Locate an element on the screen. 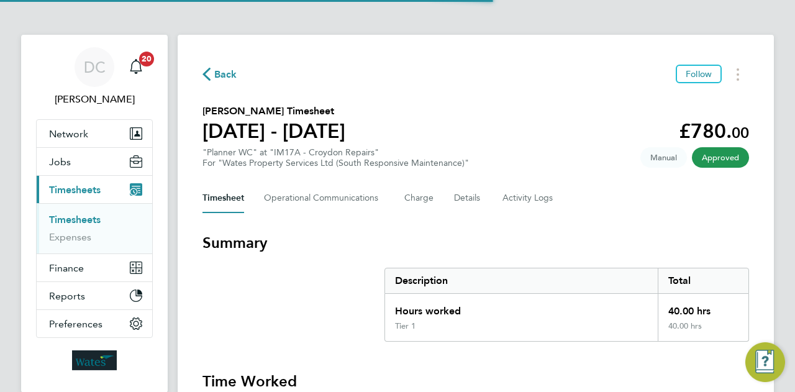 This screenshot has height=392, width=795. span: Daisy Cadman is located at coordinates (94, 99).